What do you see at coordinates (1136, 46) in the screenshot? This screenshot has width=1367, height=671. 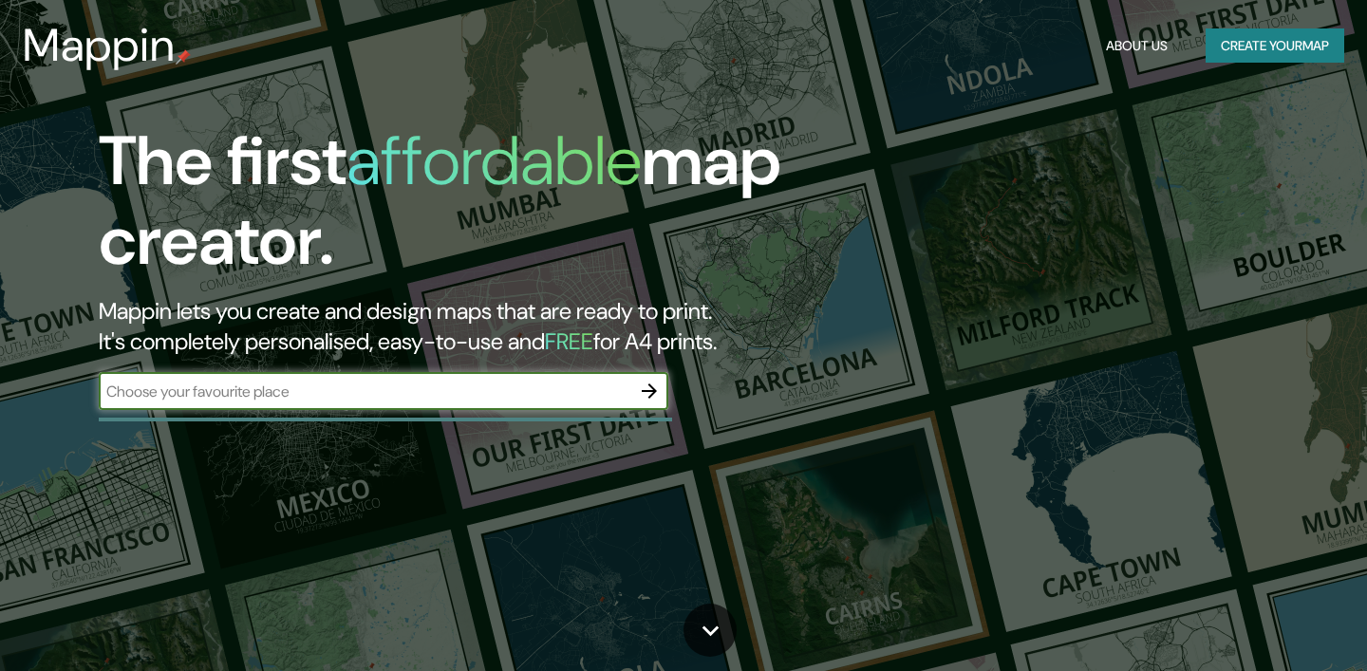 I see `button: About Us` at bounding box center [1136, 46].